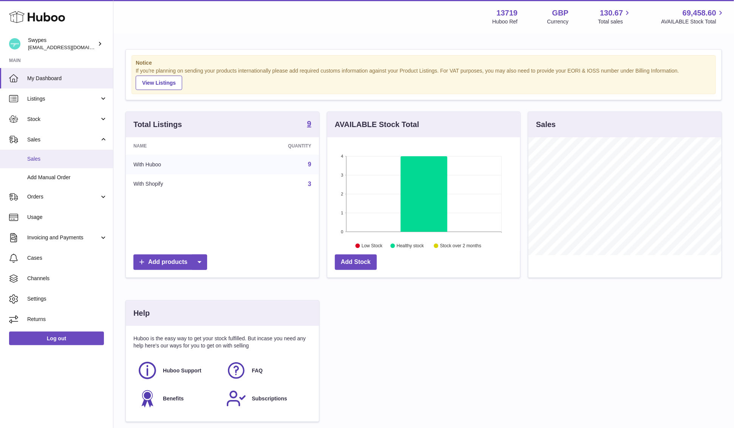 The width and height of the screenshot is (734, 428). I want to click on a: View Listings, so click(159, 83).